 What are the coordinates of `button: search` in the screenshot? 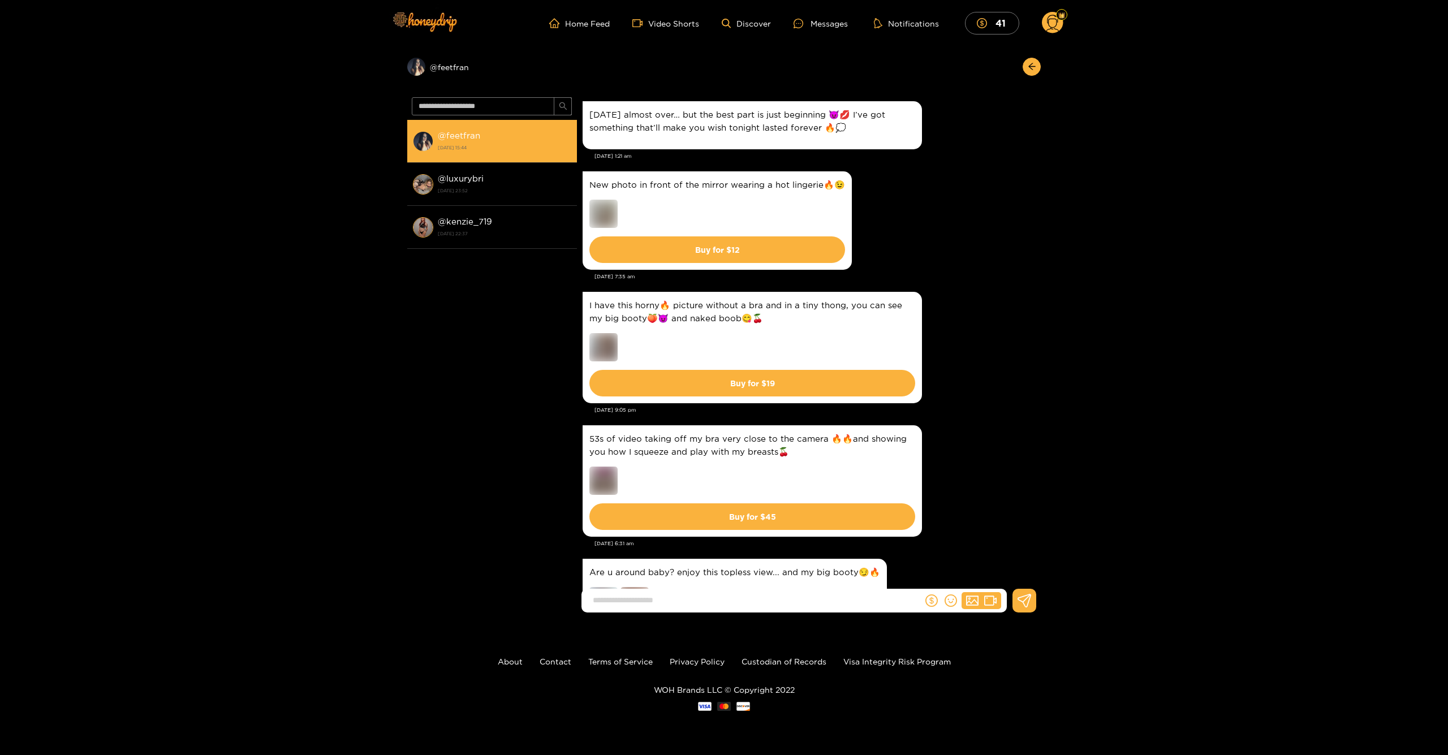 It's located at (563, 106).